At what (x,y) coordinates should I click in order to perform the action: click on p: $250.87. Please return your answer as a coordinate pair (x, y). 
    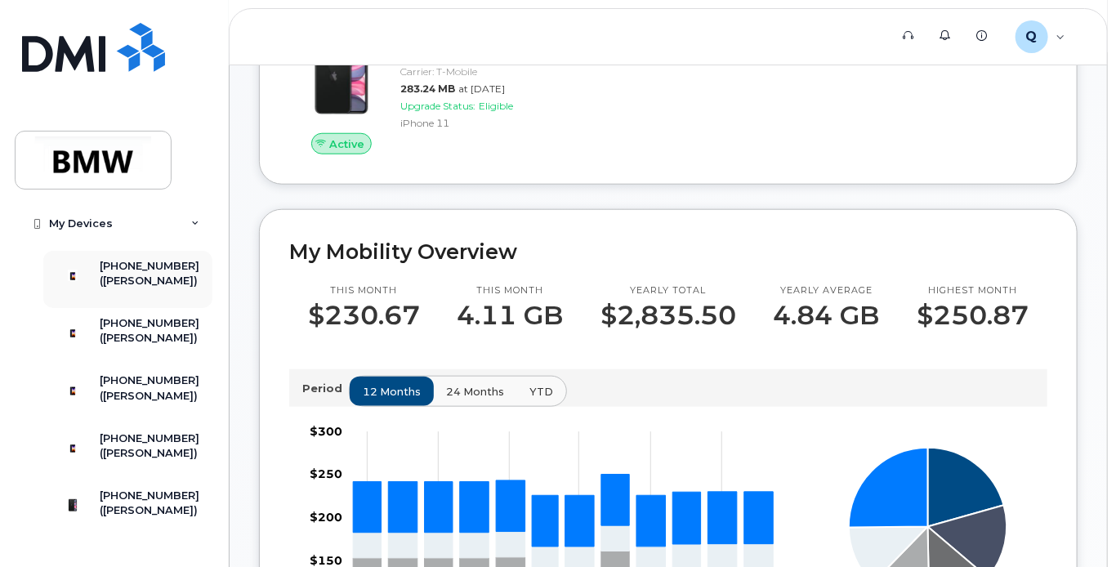
    Looking at the image, I should click on (972, 315).